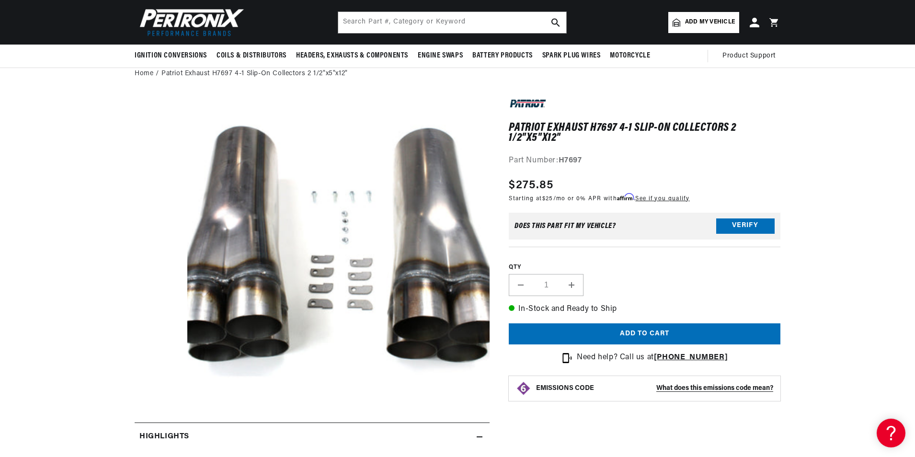 The width and height of the screenshot is (915, 457). What do you see at coordinates (645, 267) in the screenshot?
I see `label: QTY` at bounding box center [645, 267].